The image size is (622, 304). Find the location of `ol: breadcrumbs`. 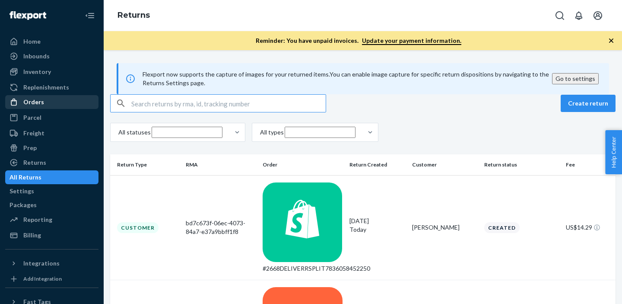

ol: breadcrumbs is located at coordinates (134, 16).